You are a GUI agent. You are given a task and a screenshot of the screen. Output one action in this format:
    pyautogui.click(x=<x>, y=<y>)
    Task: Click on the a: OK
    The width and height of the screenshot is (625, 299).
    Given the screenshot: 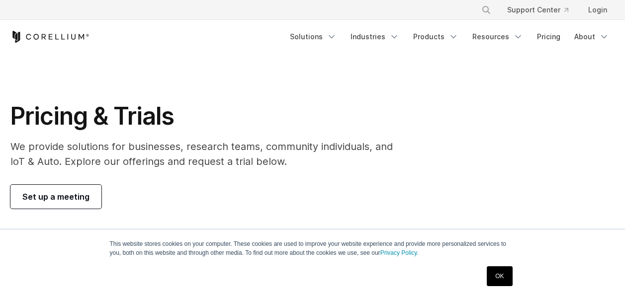 What is the action you would take?
    pyautogui.click(x=499, y=277)
    